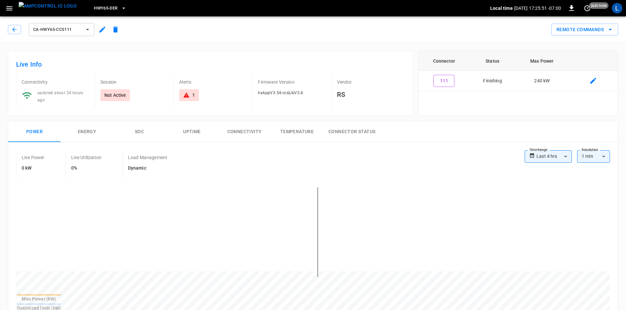 The height and width of the screenshot is (310, 626). What do you see at coordinates (492, 81) in the screenshot?
I see `td: Finishing` at bounding box center [492, 81].